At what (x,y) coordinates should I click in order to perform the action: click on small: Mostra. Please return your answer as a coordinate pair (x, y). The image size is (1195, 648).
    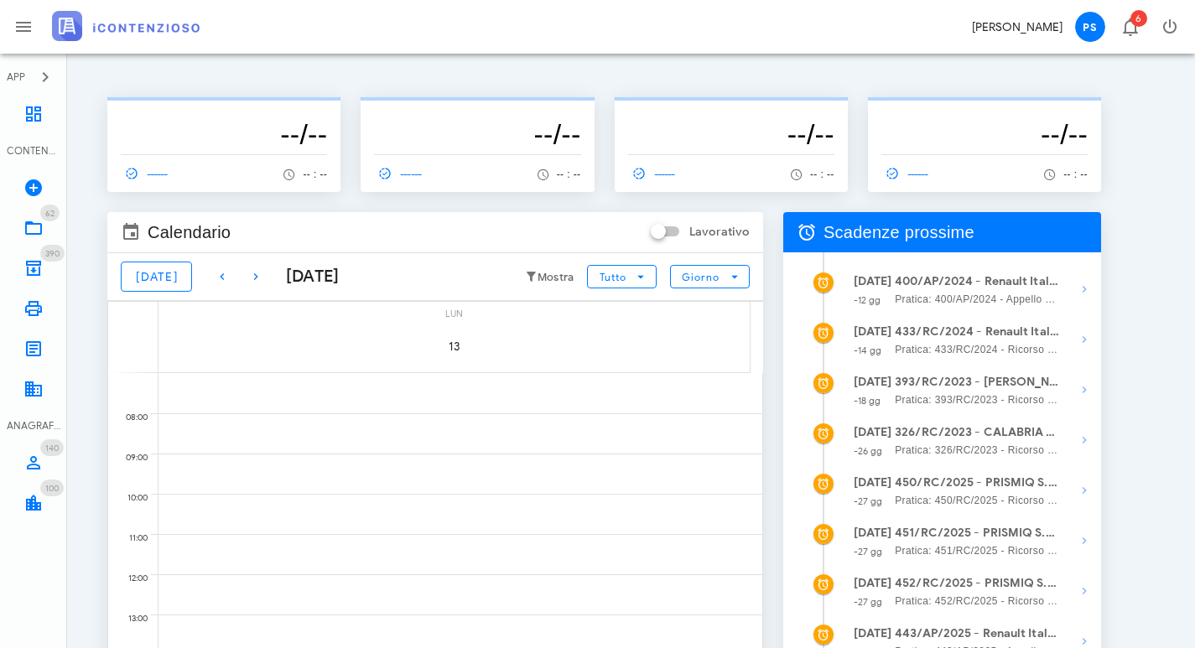
    Looking at the image, I should click on (556, 278).